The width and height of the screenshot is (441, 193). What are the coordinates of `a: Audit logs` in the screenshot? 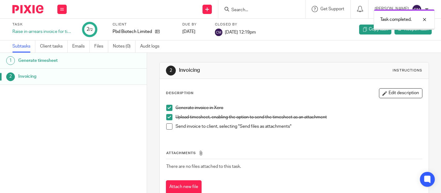 It's located at (152, 46).